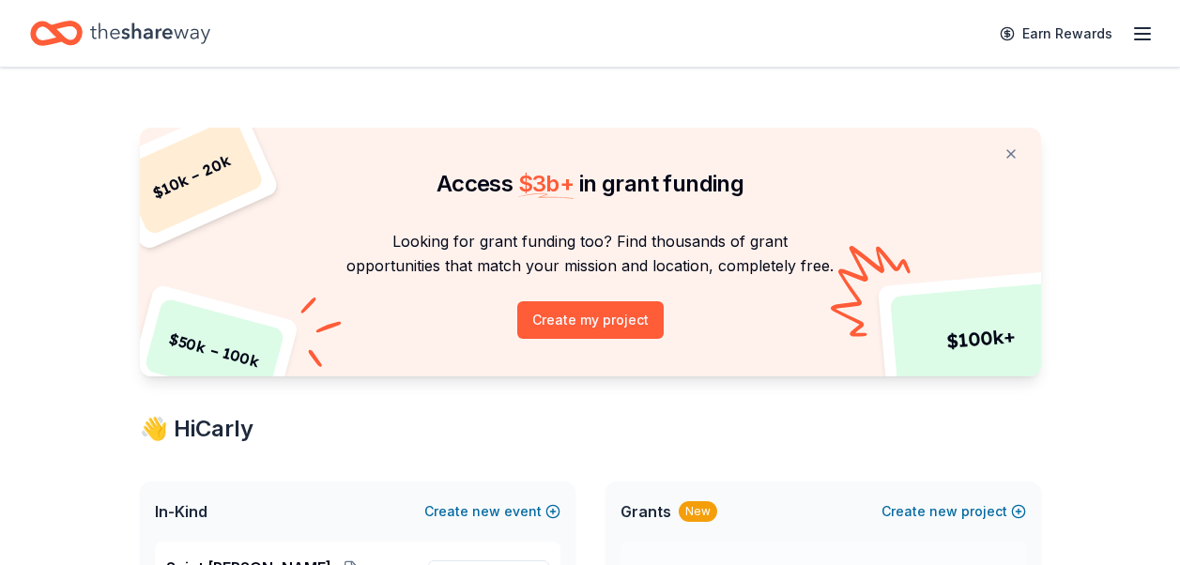  What do you see at coordinates (954, 512) in the screenshot?
I see `button: Createnewproject` at bounding box center [954, 512].